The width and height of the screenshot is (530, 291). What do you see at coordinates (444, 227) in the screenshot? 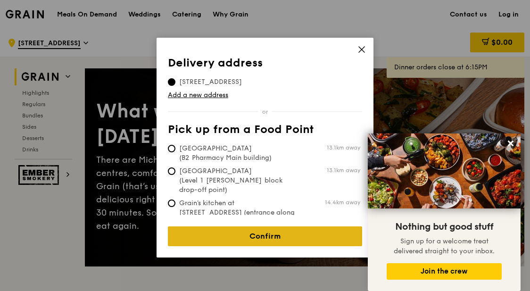
I see `span: Nothing but good stuff` at bounding box center [444, 227].